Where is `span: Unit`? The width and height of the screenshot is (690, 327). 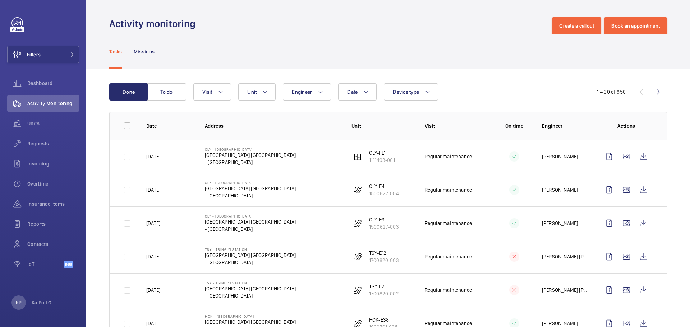 span: Unit is located at coordinates (252, 92).